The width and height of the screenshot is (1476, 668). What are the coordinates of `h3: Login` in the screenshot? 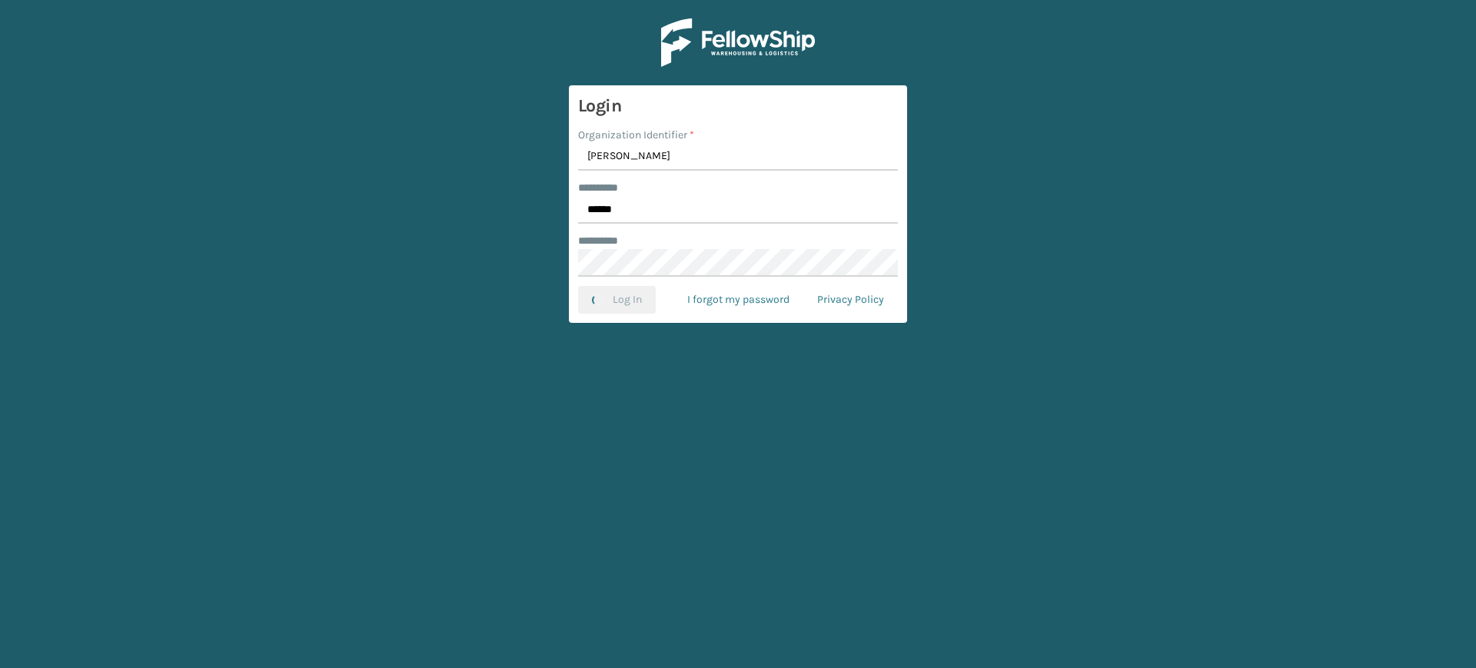 It's located at (738, 106).